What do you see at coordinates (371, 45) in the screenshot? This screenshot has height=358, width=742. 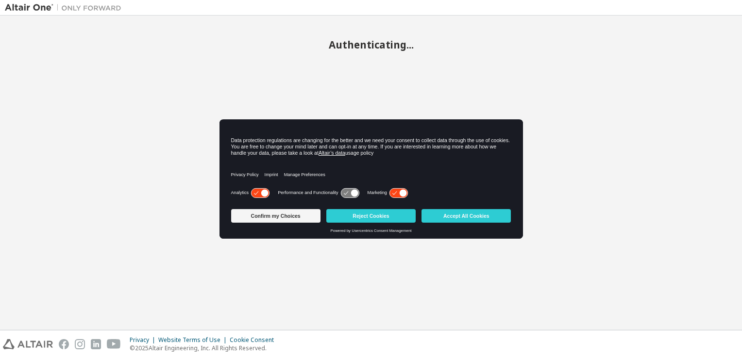 I see `h2: Authenticating...` at bounding box center [371, 45].